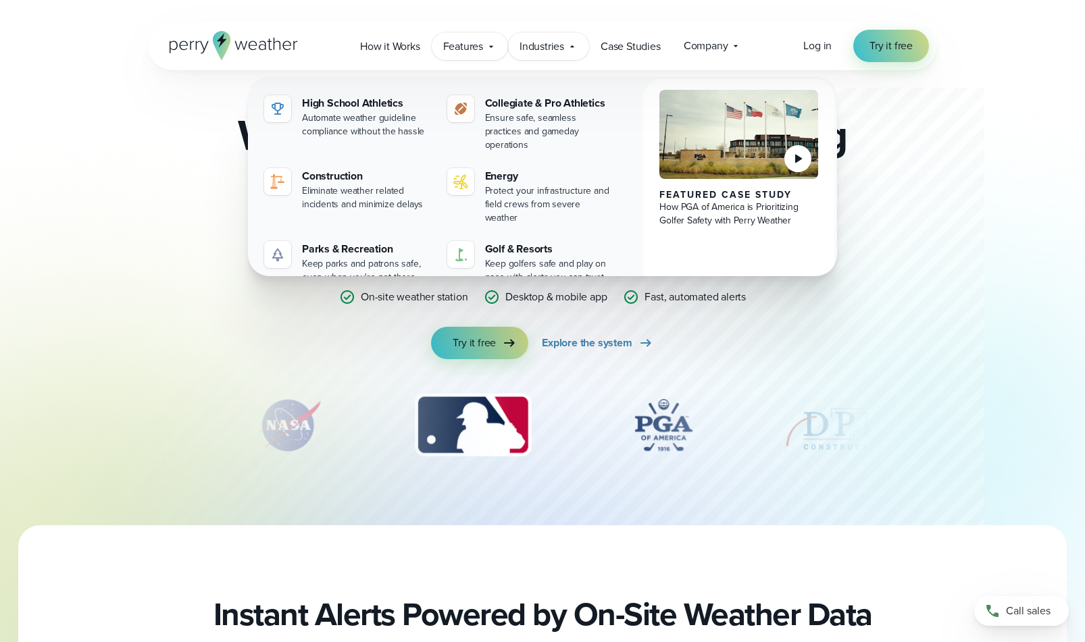 This screenshot has width=1085, height=642. What do you see at coordinates (347, 263) in the screenshot?
I see `a: Parks & Recreation Keep parks and patrons safe, even when you're not there` at bounding box center [347, 263].